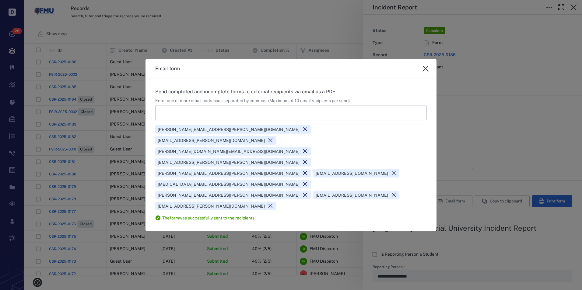 This screenshot has width=582, height=290. Describe the element at coordinates (20, 7) in the screenshot. I see `span: Help` at that location.